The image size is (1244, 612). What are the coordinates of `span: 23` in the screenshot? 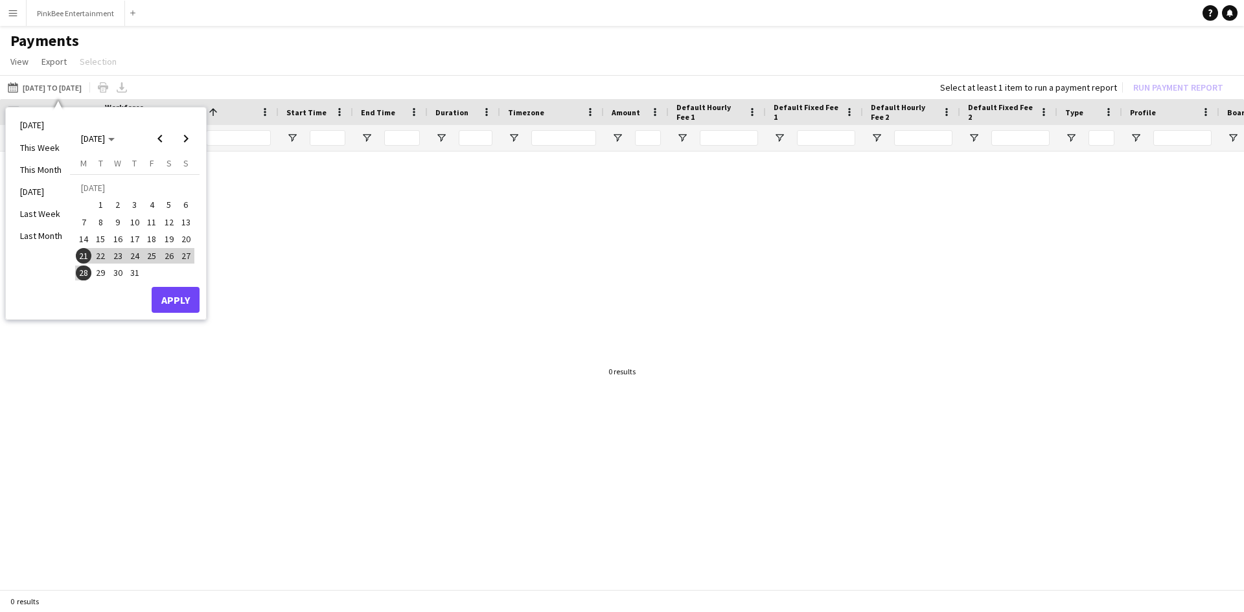 It's located at (118, 256).